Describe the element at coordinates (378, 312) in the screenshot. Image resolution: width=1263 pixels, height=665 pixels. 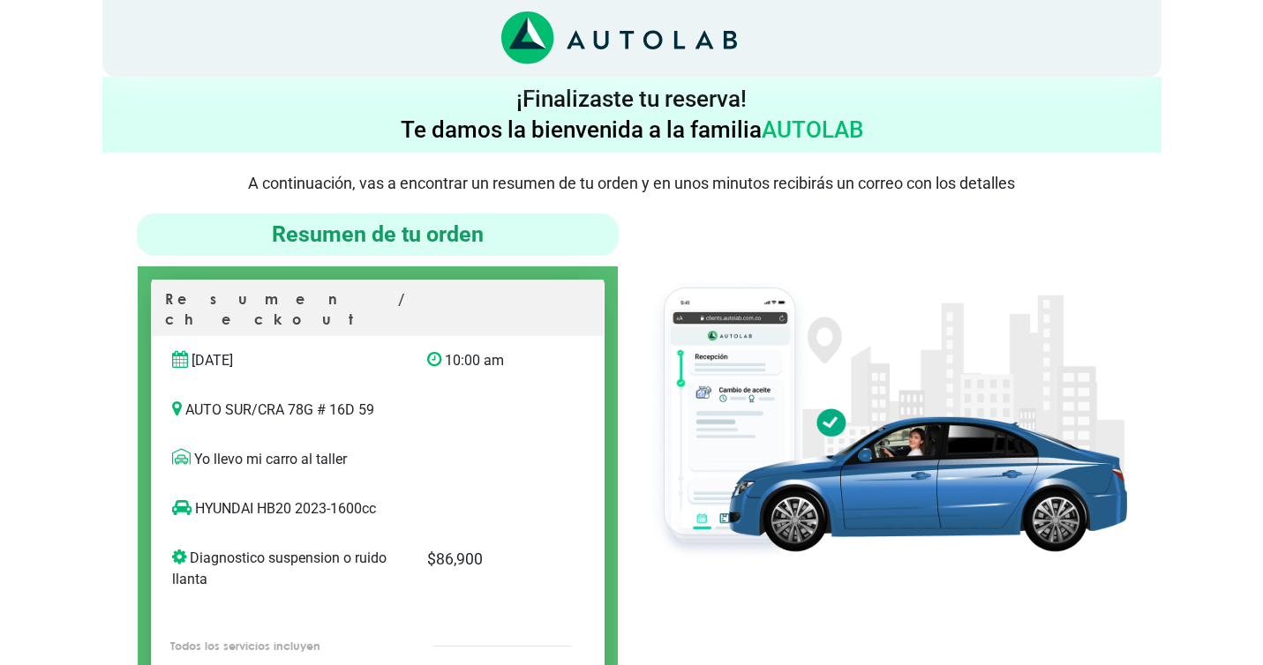
I see `p: Resumen / checkout` at that location.